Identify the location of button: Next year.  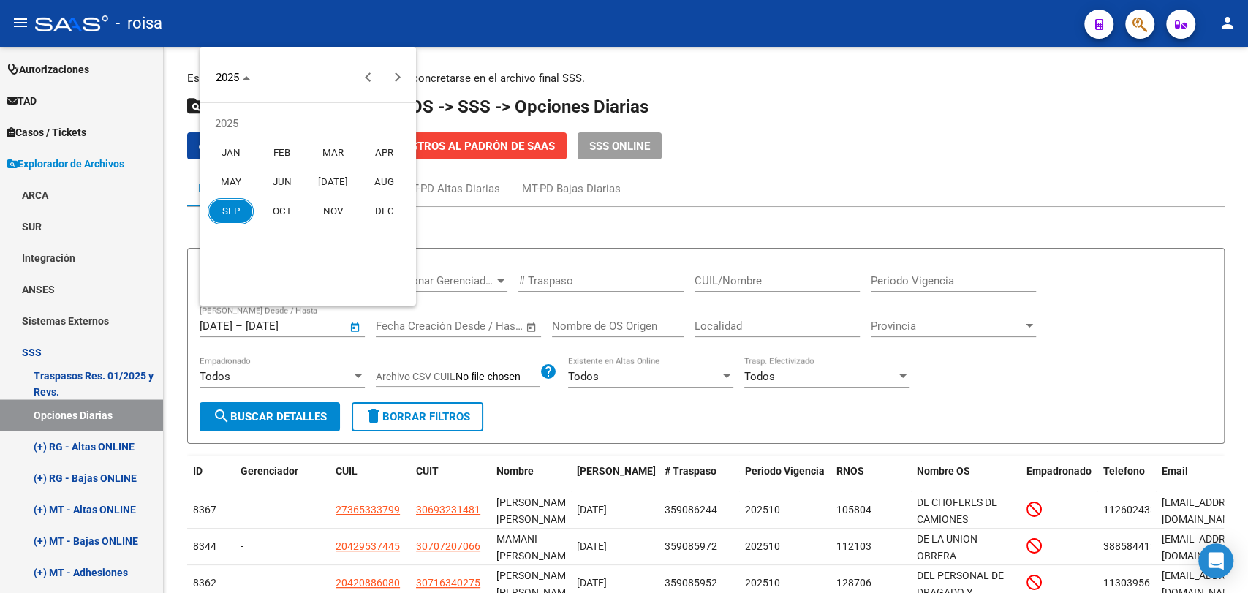
(398, 78).